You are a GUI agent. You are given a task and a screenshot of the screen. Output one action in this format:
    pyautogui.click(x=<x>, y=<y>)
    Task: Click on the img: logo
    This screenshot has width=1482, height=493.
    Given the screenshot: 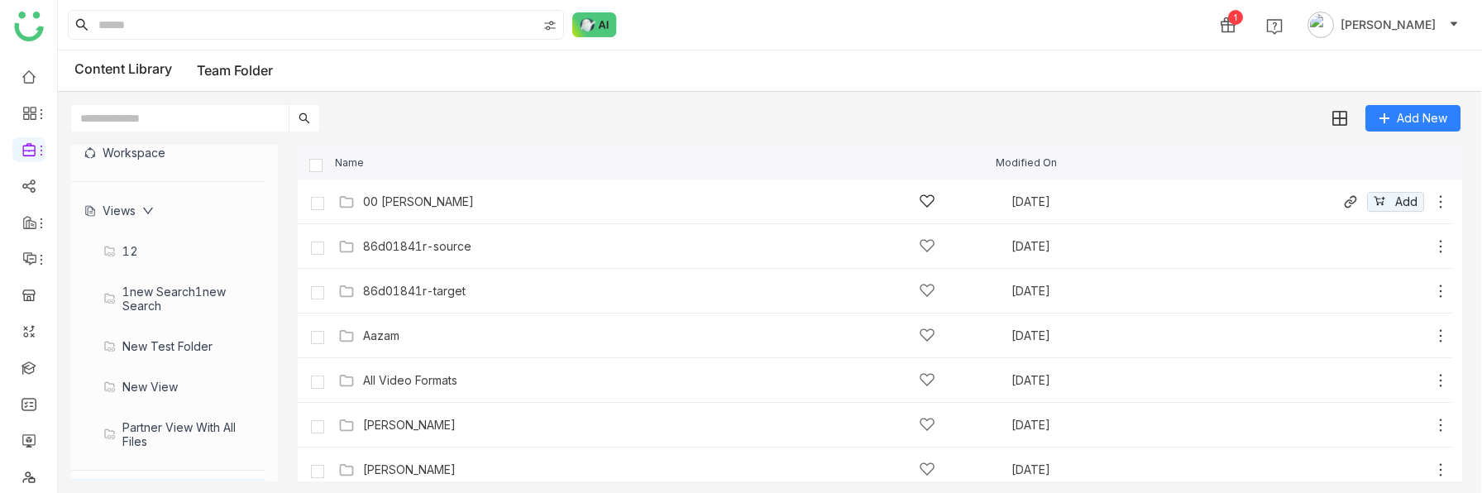 What is the action you would take?
    pyautogui.click(x=29, y=26)
    